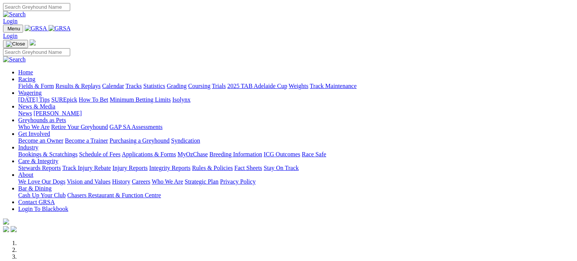  Describe the element at coordinates (193, 154) in the screenshot. I see `a: MyOzChase` at that location.